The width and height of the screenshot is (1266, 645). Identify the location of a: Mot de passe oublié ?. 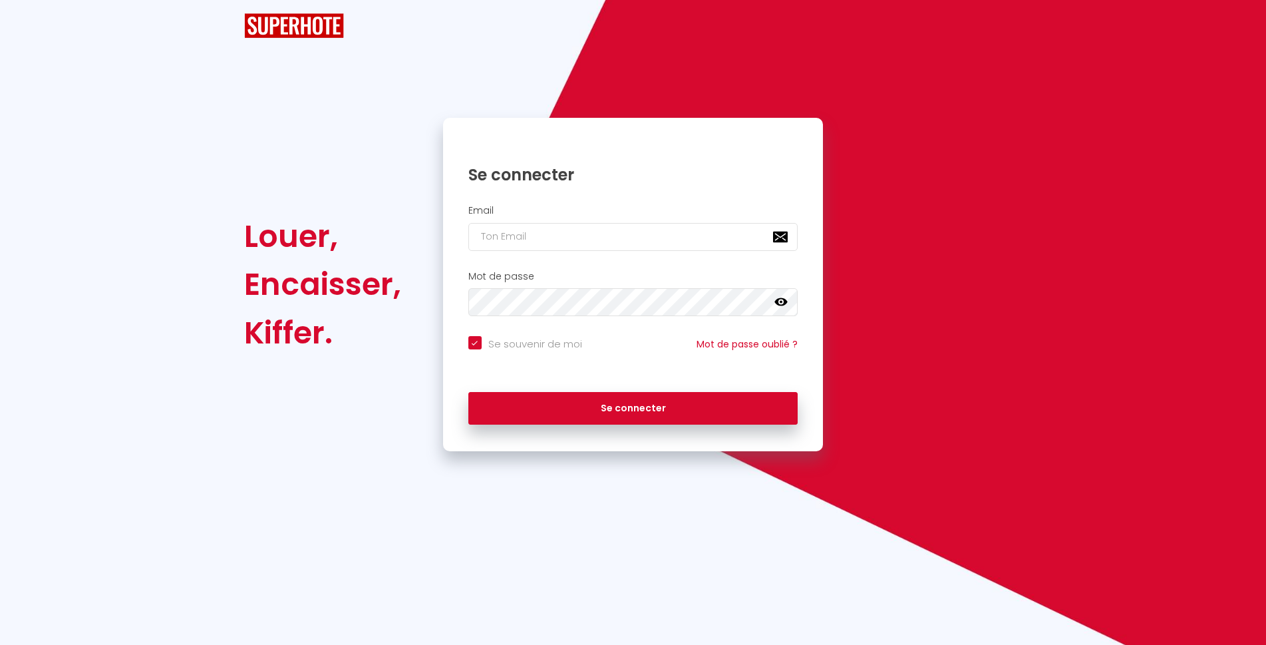
(747, 344).